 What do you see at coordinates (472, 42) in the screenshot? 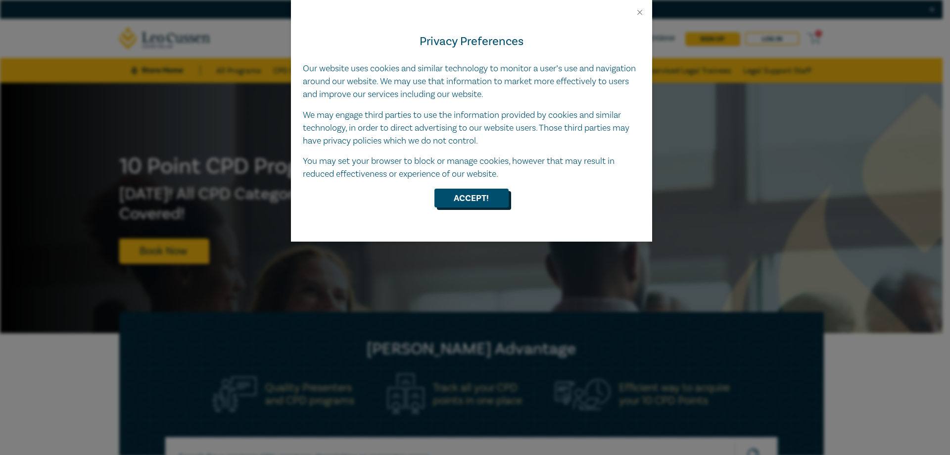
I see `h4: Privacy Preferences` at bounding box center [472, 42].